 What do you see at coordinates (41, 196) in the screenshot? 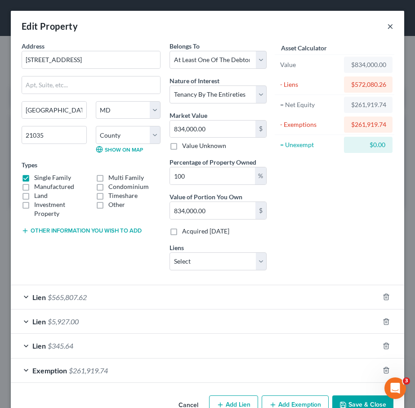
I see `label: Land` at bounding box center [41, 196].